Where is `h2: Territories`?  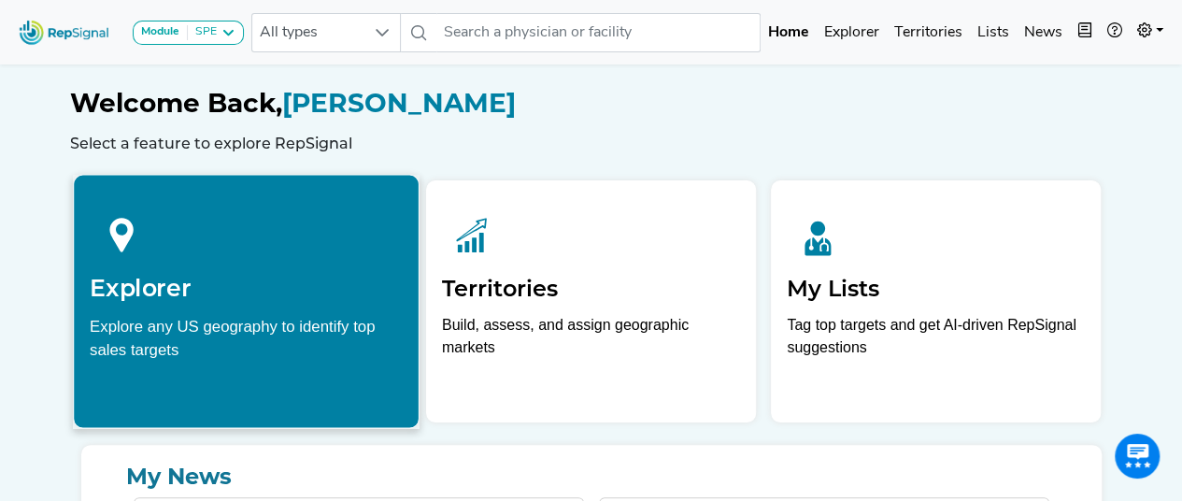
h2: Territories is located at coordinates (591, 289).